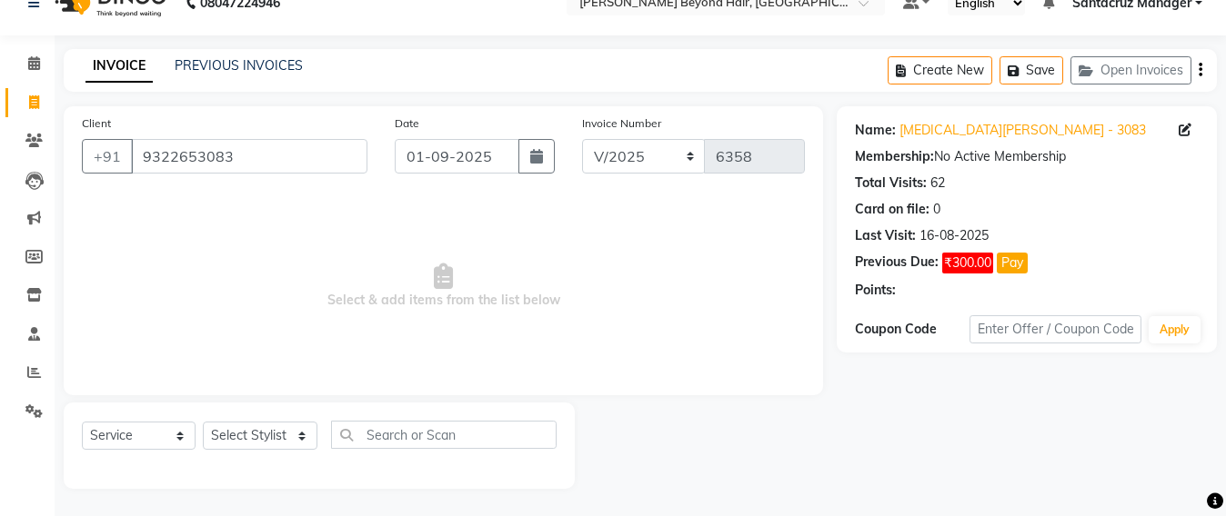  Describe the element at coordinates (1055, 329) in the screenshot. I see `input: Enter Offer / Coupon Code` at that location.